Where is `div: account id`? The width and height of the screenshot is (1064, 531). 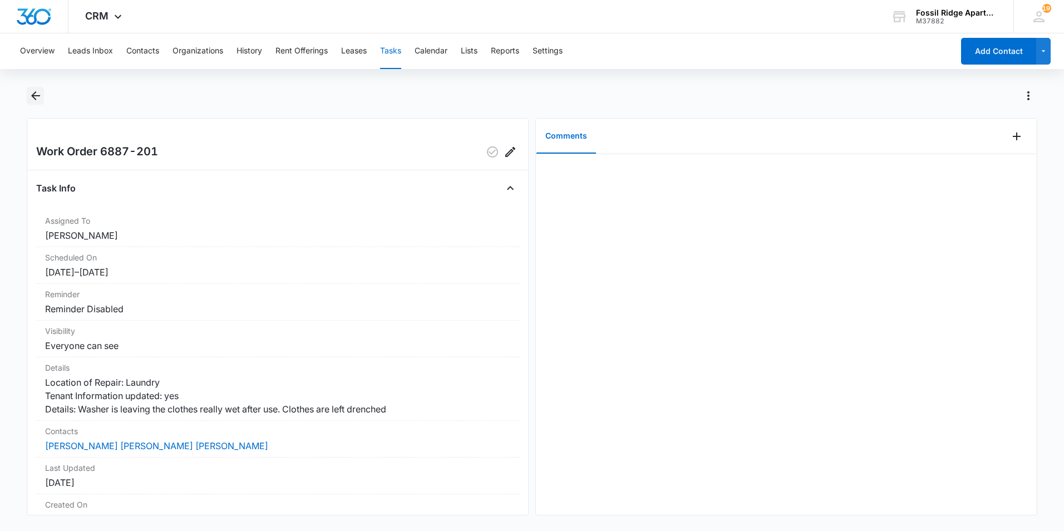
div: account id is located at coordinates (957, 21).